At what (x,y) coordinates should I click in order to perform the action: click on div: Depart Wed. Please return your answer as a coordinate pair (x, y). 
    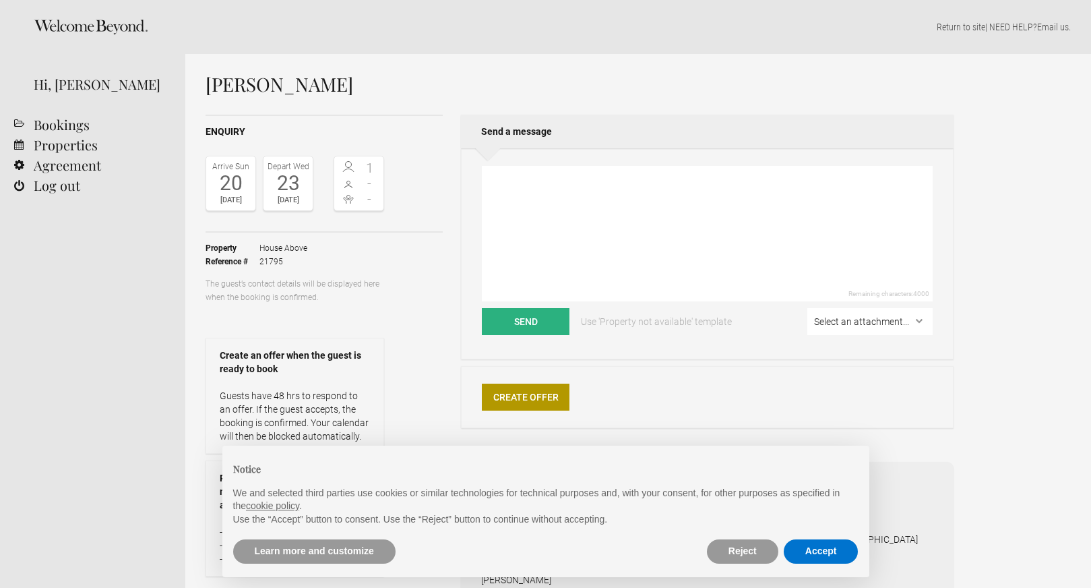
    Looking at the image, I should click on (288, 166).